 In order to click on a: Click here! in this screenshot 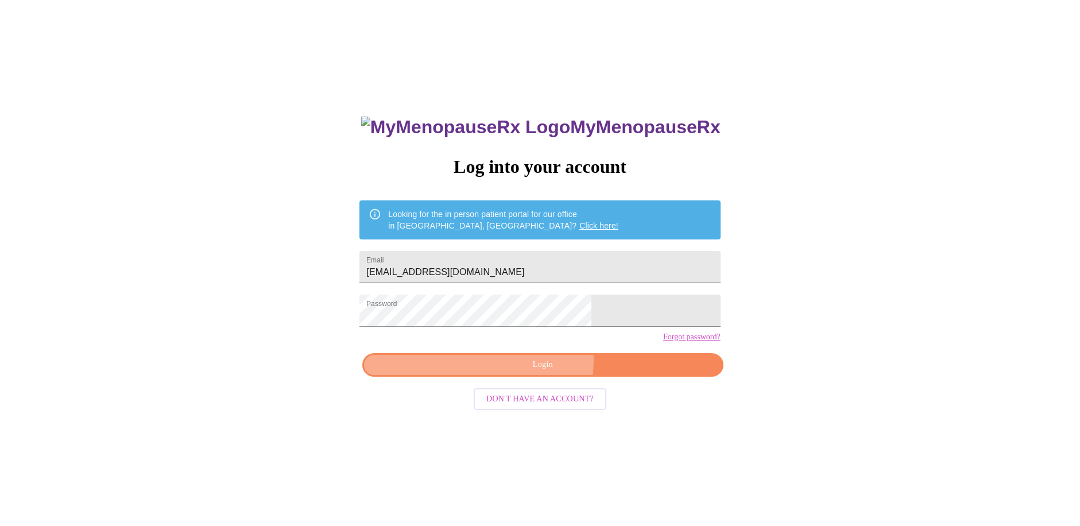, I will do `click(599, 226)`.